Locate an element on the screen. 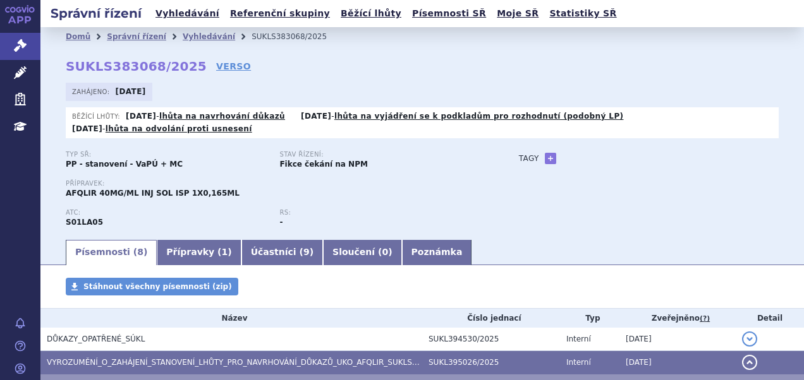 The image size is (804, 380). span: AFQLIR 40MG/ML INJ SOL ISP 1X0,165ML is located at coordinates (152, 193).